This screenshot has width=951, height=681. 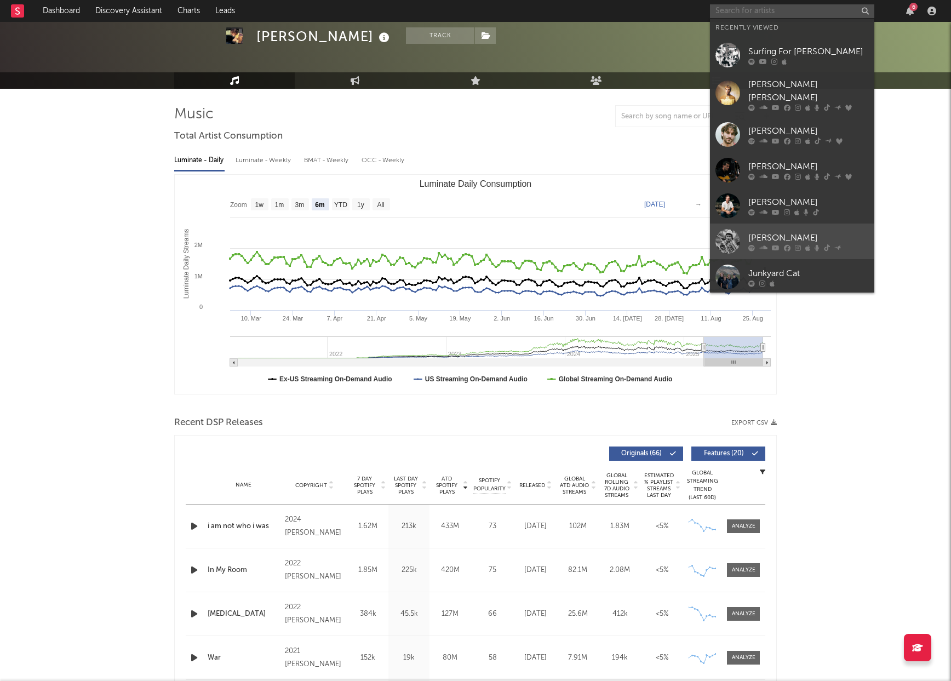 I want to click on input: Search for artists, so click(x=792, y=11).